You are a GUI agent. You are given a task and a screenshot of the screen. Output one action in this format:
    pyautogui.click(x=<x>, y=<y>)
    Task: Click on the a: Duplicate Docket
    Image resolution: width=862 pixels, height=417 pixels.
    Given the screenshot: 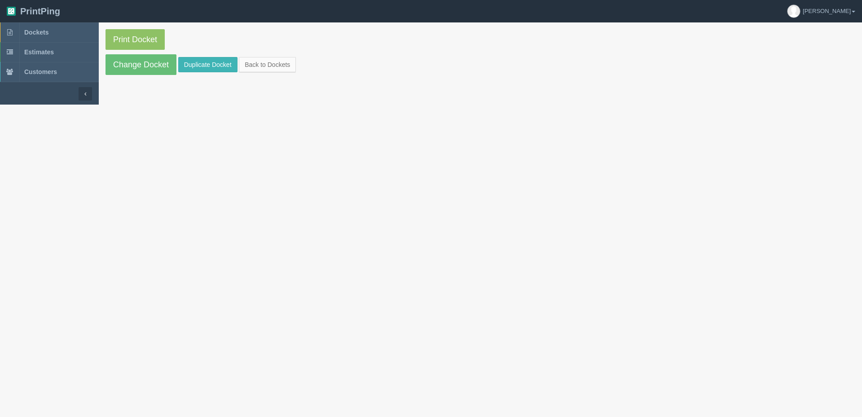 What is the action you would take?
    pyautogui.click(x=208, y=65)
    